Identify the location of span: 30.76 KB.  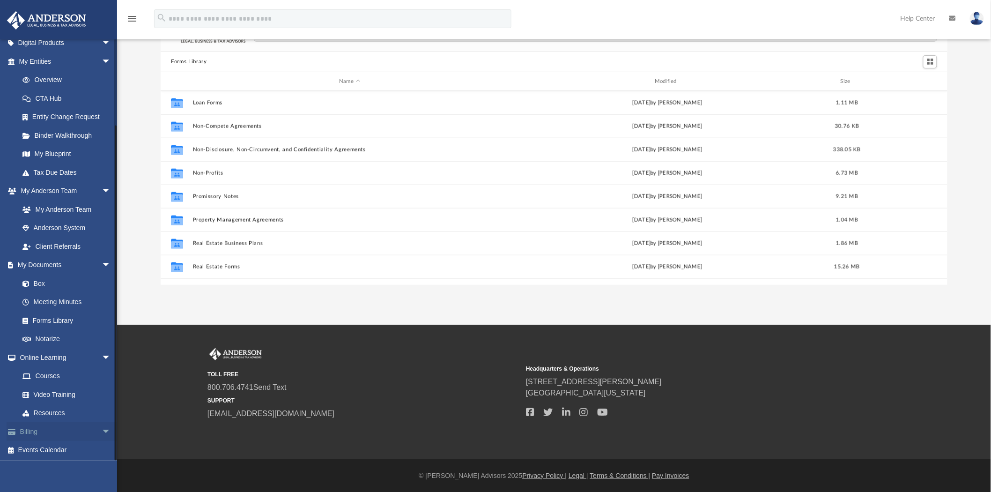
(847, 126).